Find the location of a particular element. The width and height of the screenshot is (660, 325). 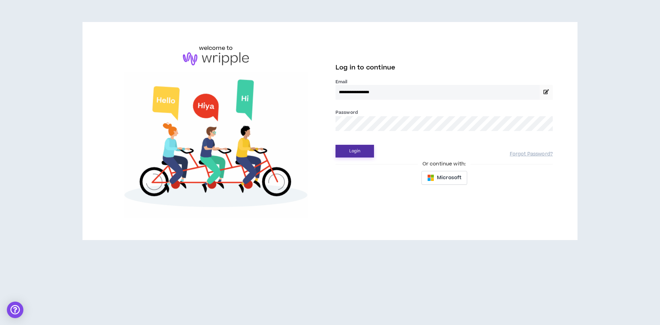

img: logo-brand.png is located at coordinates (216, 59).